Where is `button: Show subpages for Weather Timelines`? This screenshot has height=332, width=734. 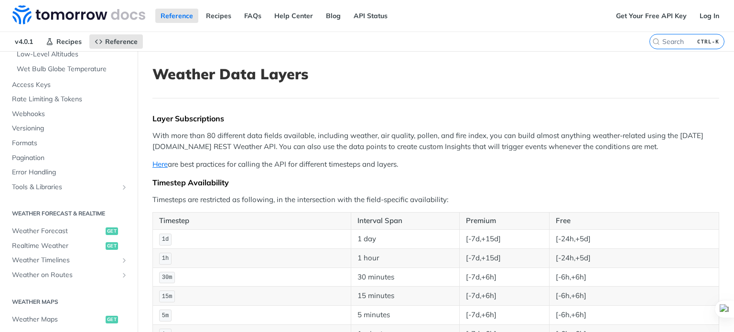
button: Show subpages for Weather Timelines is located at coordinates (124, 261).